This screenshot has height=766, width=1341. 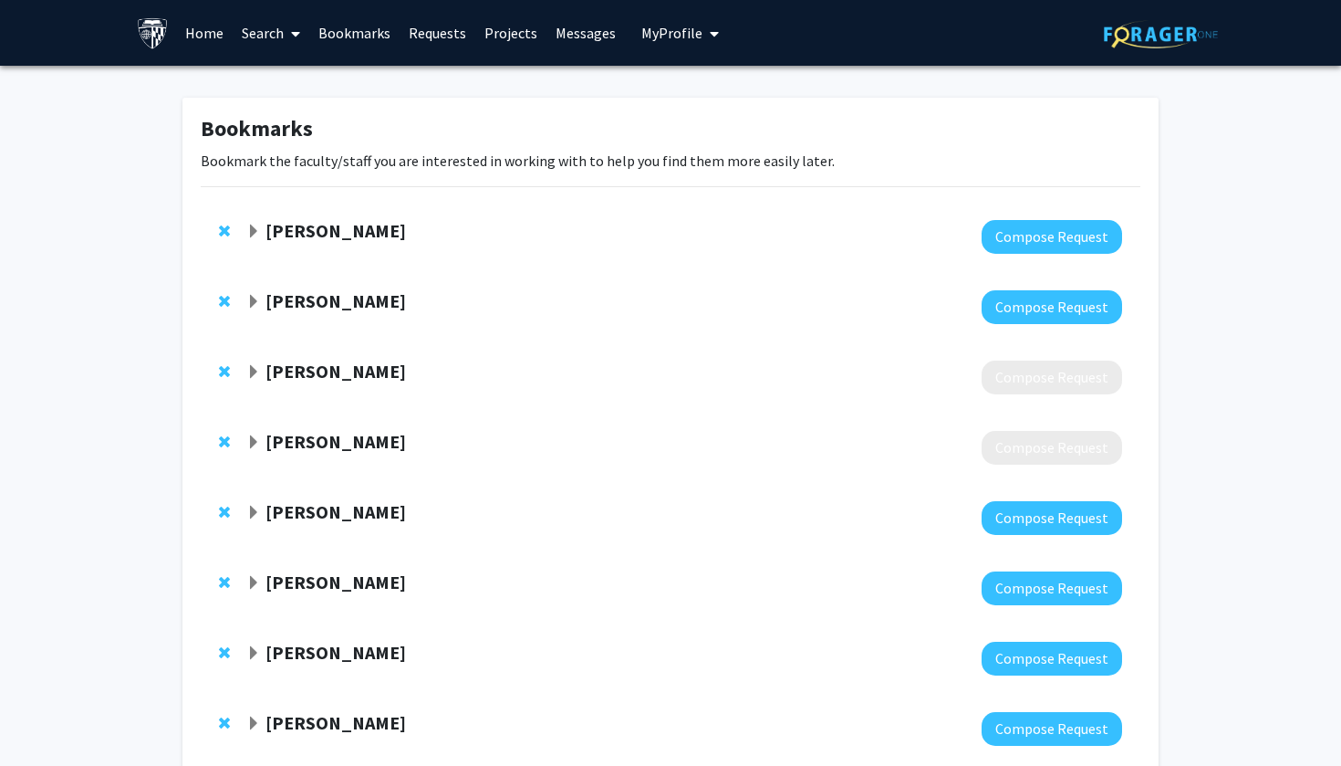 I want to click on a: Messages, so click(x=586, y=33).